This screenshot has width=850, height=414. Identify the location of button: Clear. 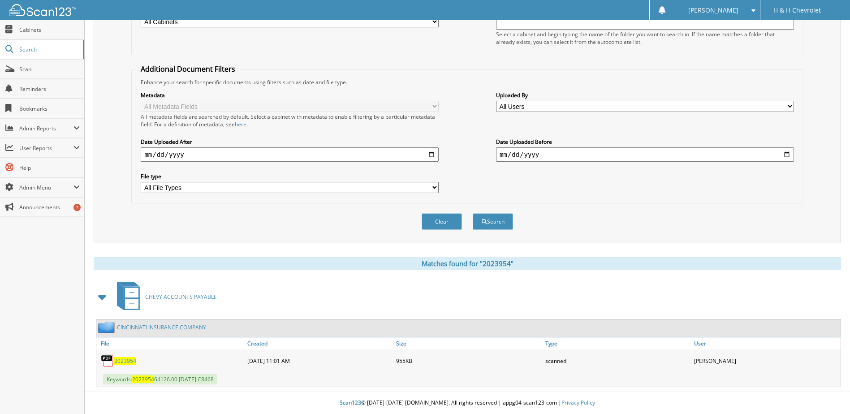
(442, 221).